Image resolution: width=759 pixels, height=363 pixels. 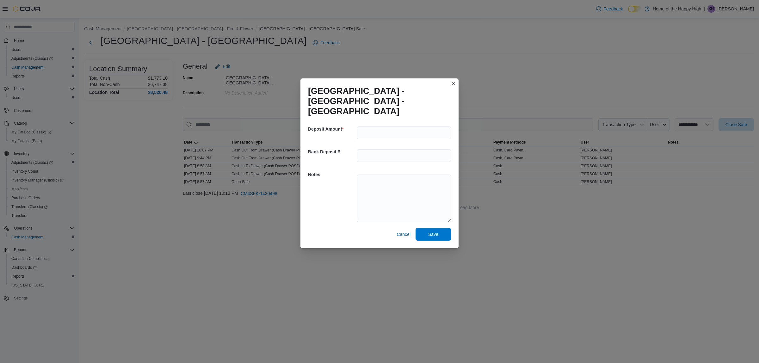 What do you see at coordinates (453, 83) in the screenshot?
I see `button: Closes this modal window` at bounding box center [453, 83].